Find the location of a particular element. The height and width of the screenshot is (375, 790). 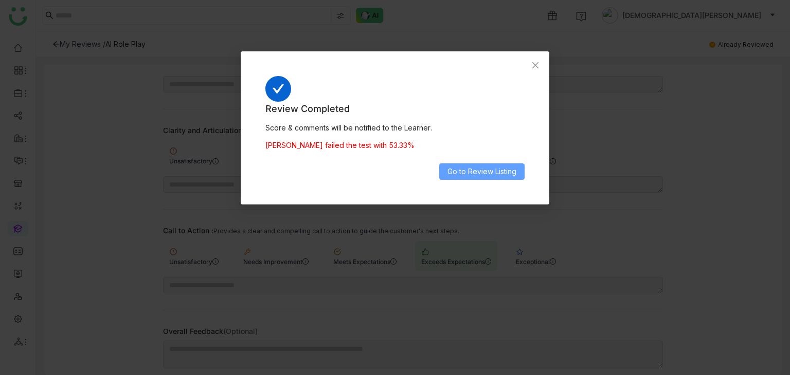

div: Score & comments will be notified to the Learner. is located at coordinates (395, 128).